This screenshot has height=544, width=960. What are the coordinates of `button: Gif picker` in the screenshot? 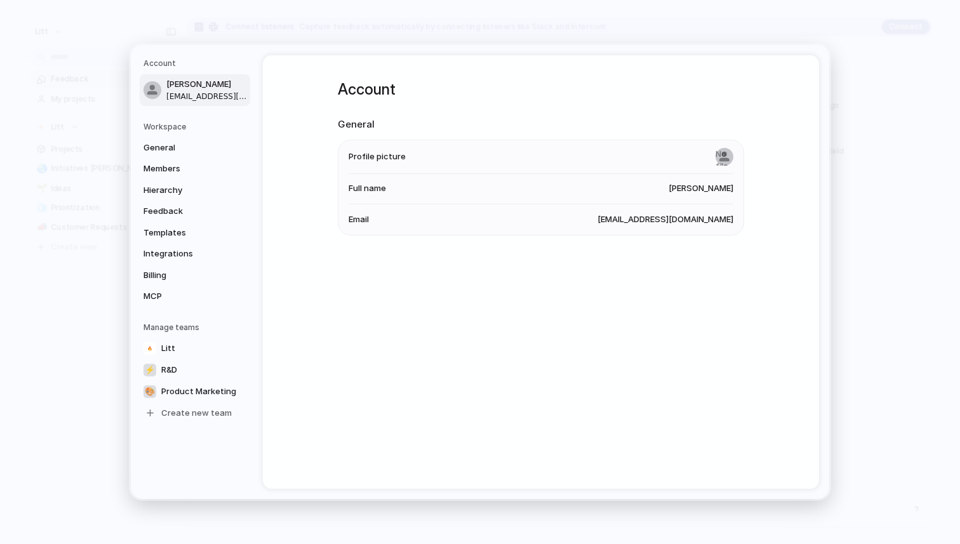 It's located at (45, 421).